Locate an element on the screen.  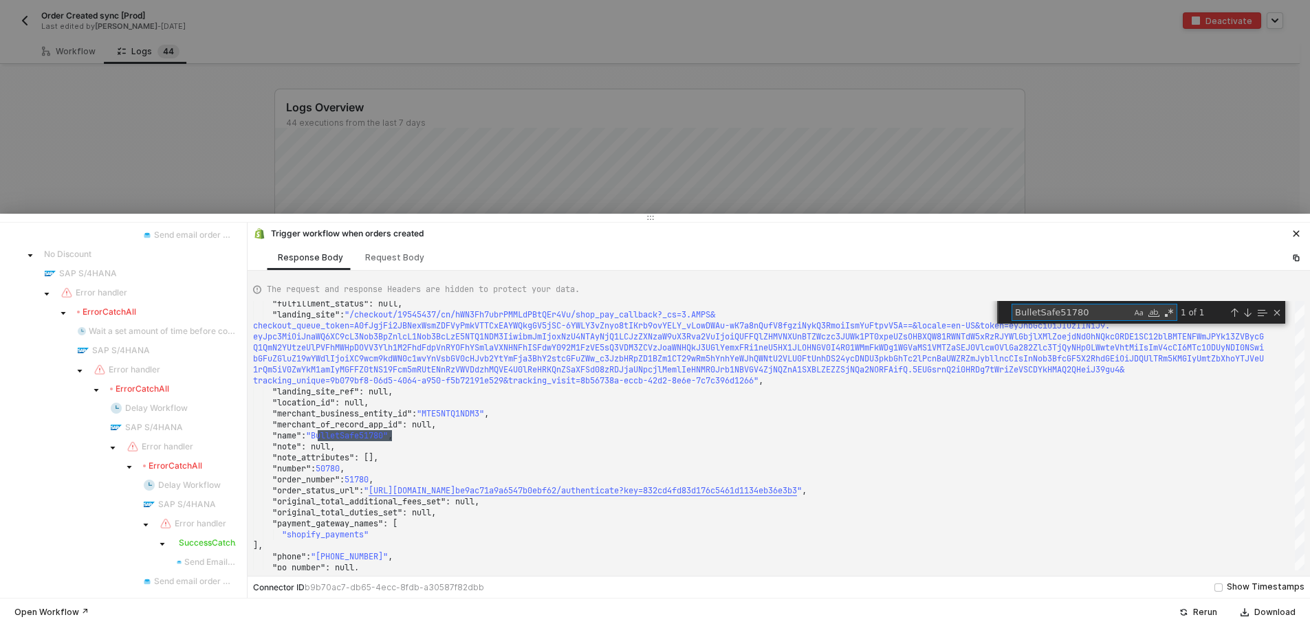
span: checkout_queue_token=A0fJgjFi2JBNexWsmZDFVyPmkVTTC is located at coordinates (373, 326).